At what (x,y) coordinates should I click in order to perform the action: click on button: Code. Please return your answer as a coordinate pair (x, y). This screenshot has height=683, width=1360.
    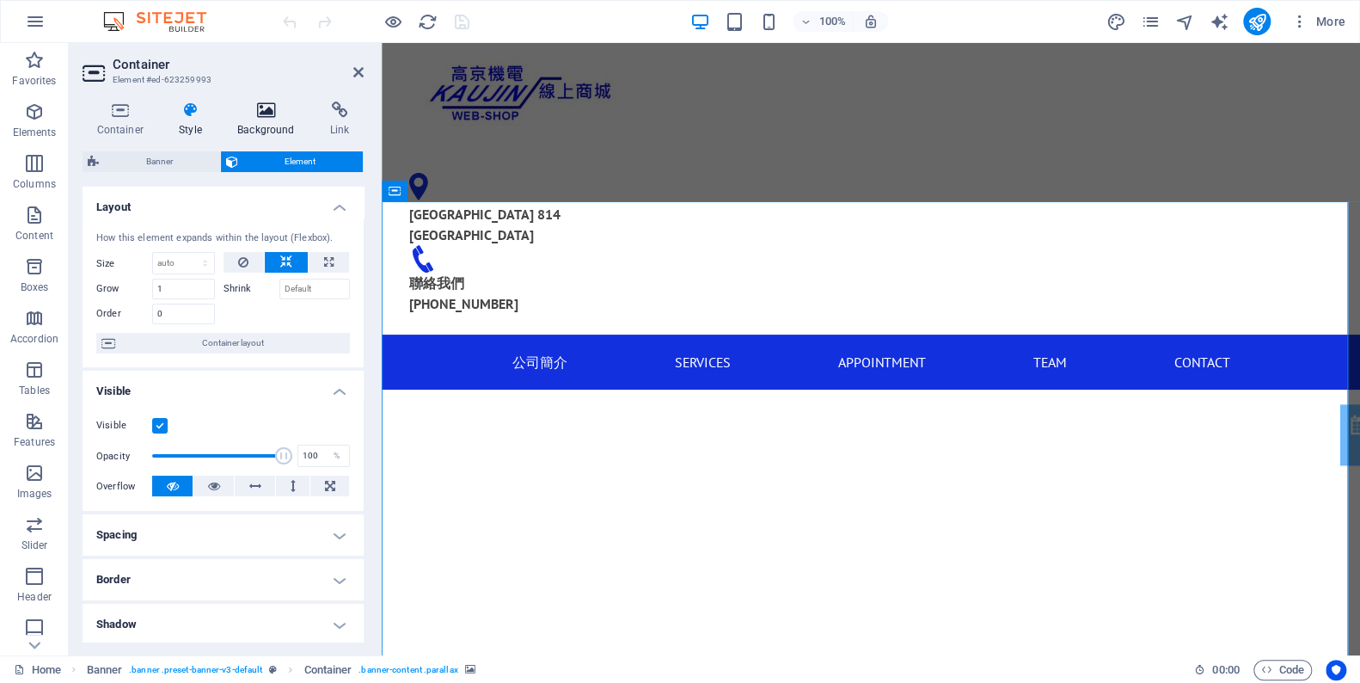
    Looking at the image, I should click on (1283, 670).